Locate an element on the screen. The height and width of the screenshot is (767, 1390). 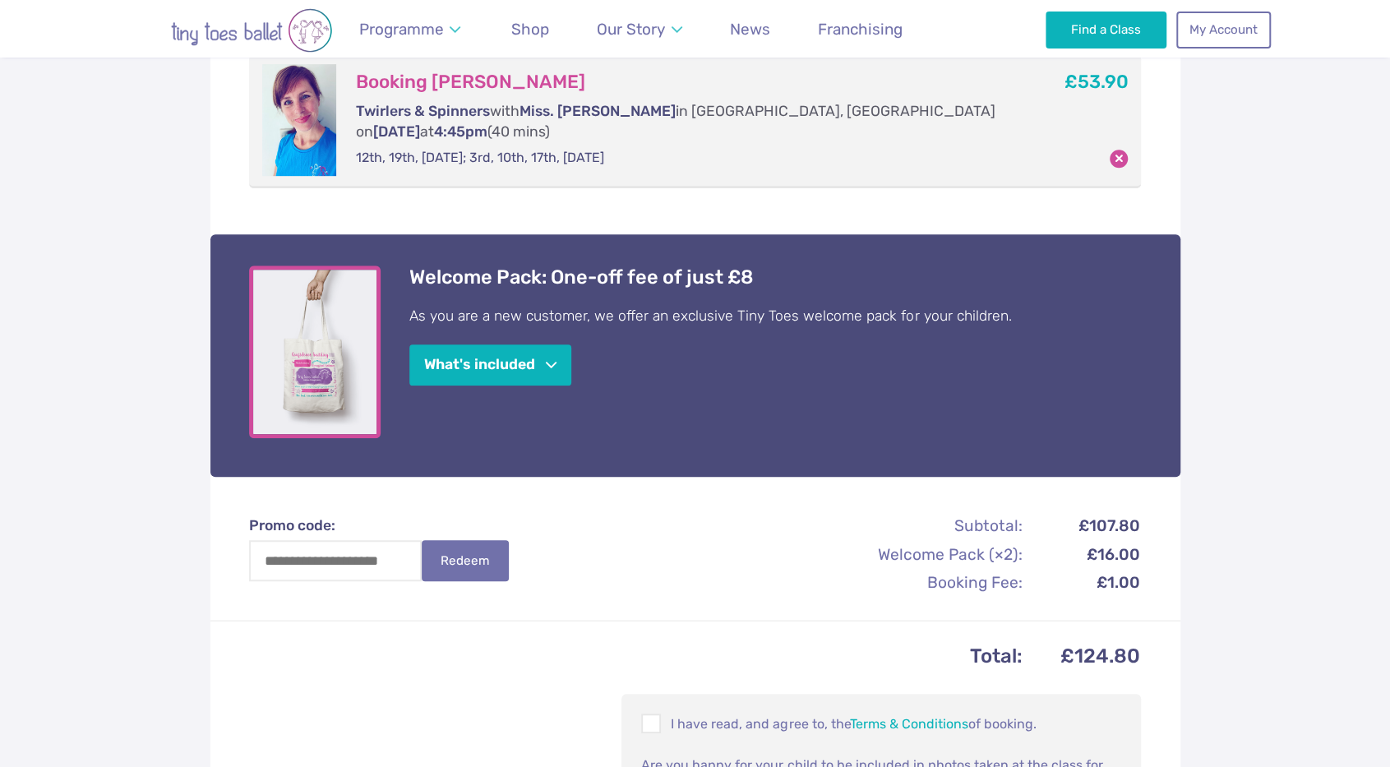
th: Booking Fee: is located at coordinates (935, 583).